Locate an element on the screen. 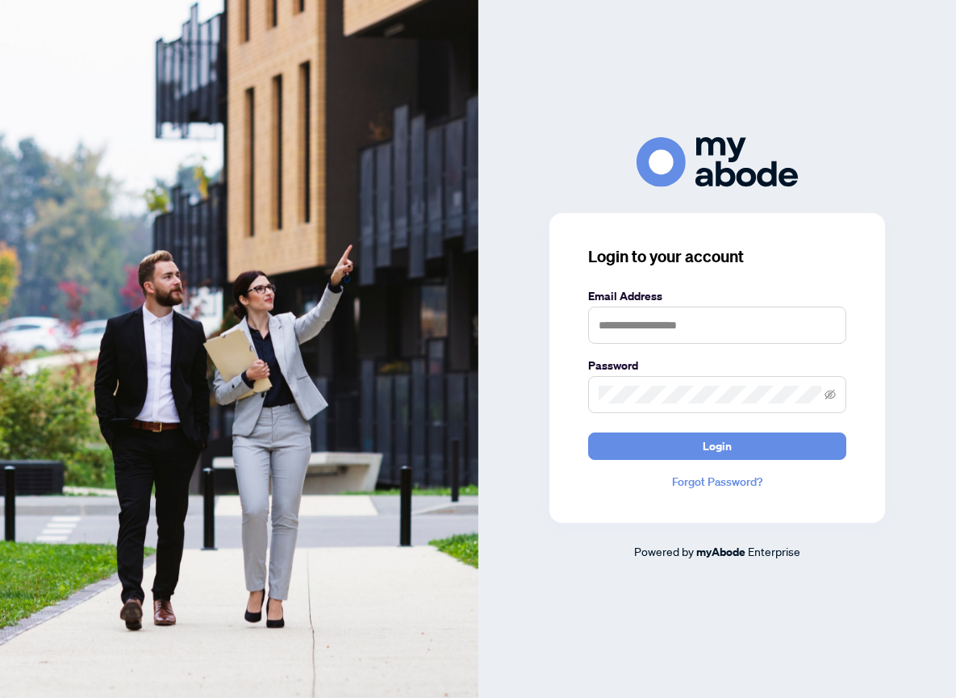 The height and width of the screenshot is (698, 956). span: Enterprise is located at coordinates (773, 551).